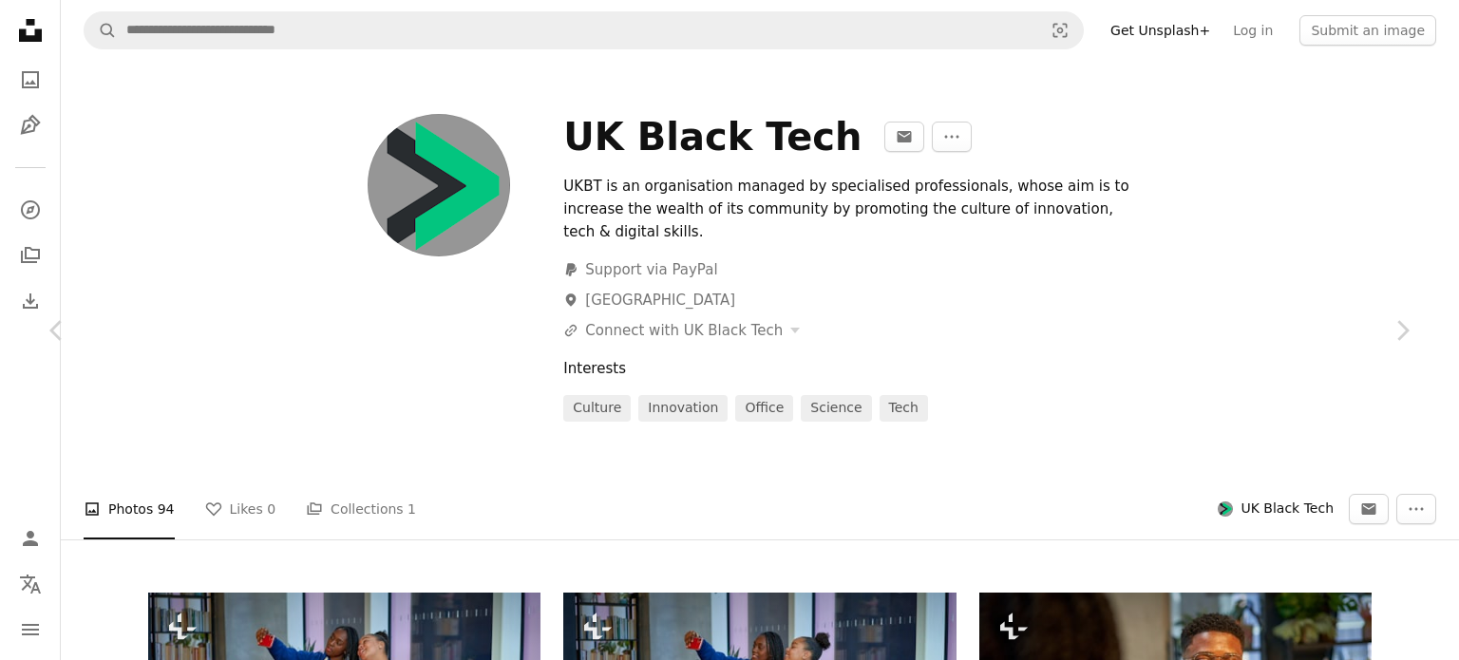  What do you see at coordinates (30, 539) in the screenshot?
I see `a: Log in / Sign up` at bounding box center [30, 539].